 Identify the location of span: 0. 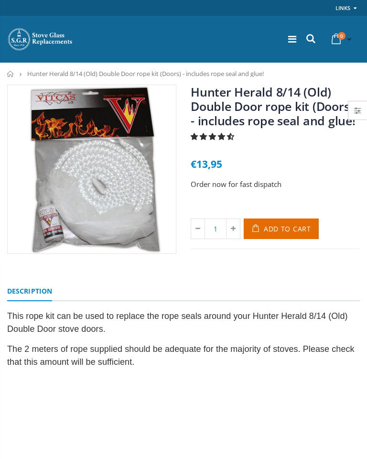
(342, 36).